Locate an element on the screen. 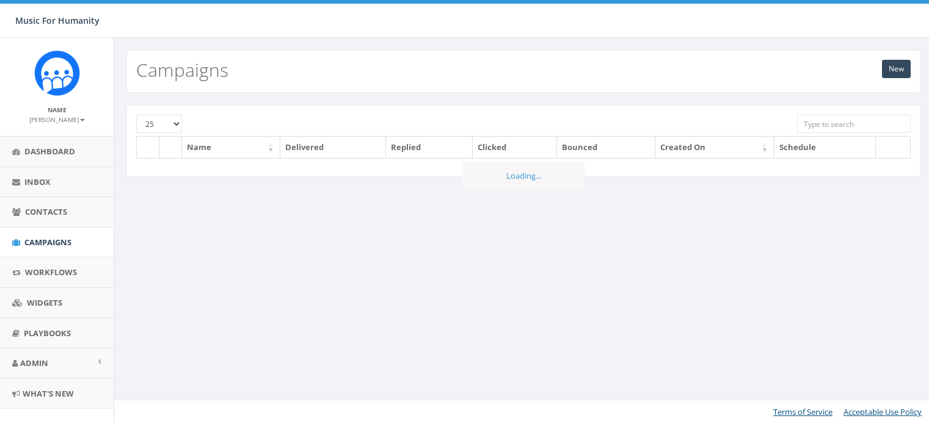 The image size is (929, 424). th: Schedule is located at coordinates (825, 147).